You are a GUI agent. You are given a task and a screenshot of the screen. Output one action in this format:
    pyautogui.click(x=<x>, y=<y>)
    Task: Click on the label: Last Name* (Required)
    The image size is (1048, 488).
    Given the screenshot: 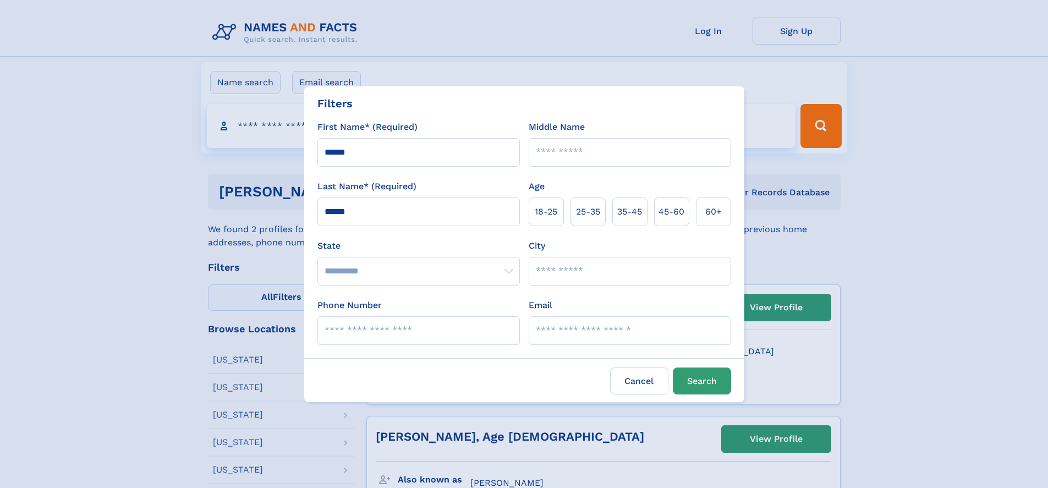 What is the action you would take?
    pyautogui.click(x=367, y=186)
    